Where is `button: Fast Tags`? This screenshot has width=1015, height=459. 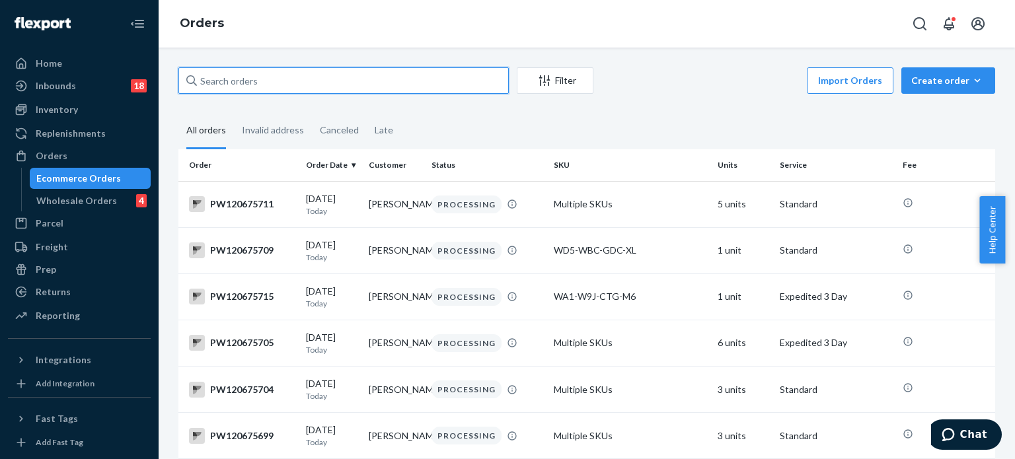 button: Fast Tags is located at coordinates (79, 419).